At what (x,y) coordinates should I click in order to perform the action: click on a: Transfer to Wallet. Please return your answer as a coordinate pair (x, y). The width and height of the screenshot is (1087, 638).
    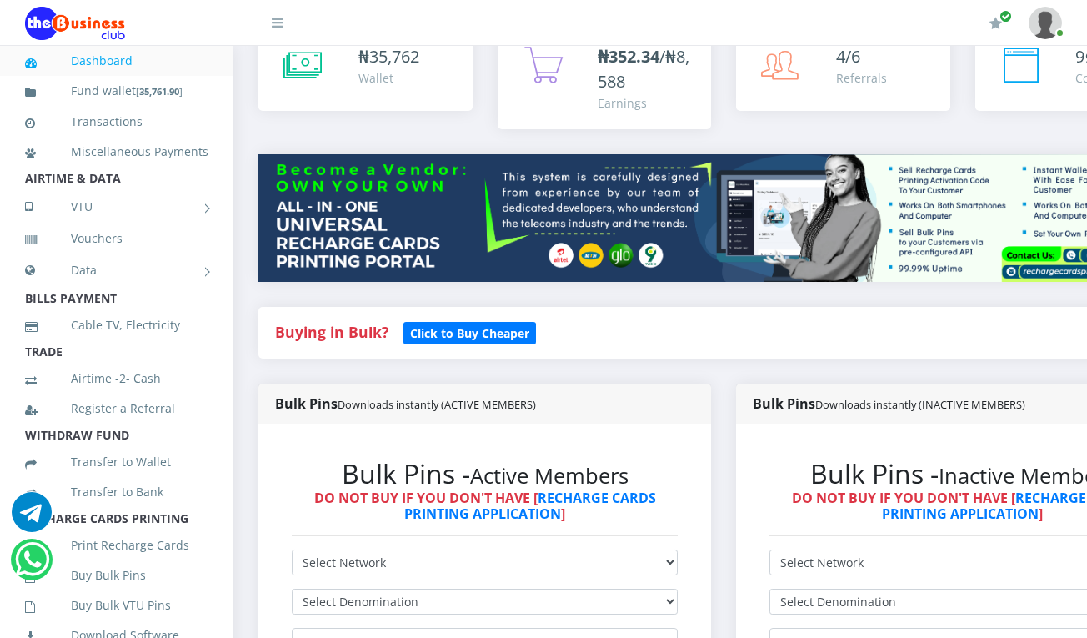
    Looking at the image, I should click on (117, 462).